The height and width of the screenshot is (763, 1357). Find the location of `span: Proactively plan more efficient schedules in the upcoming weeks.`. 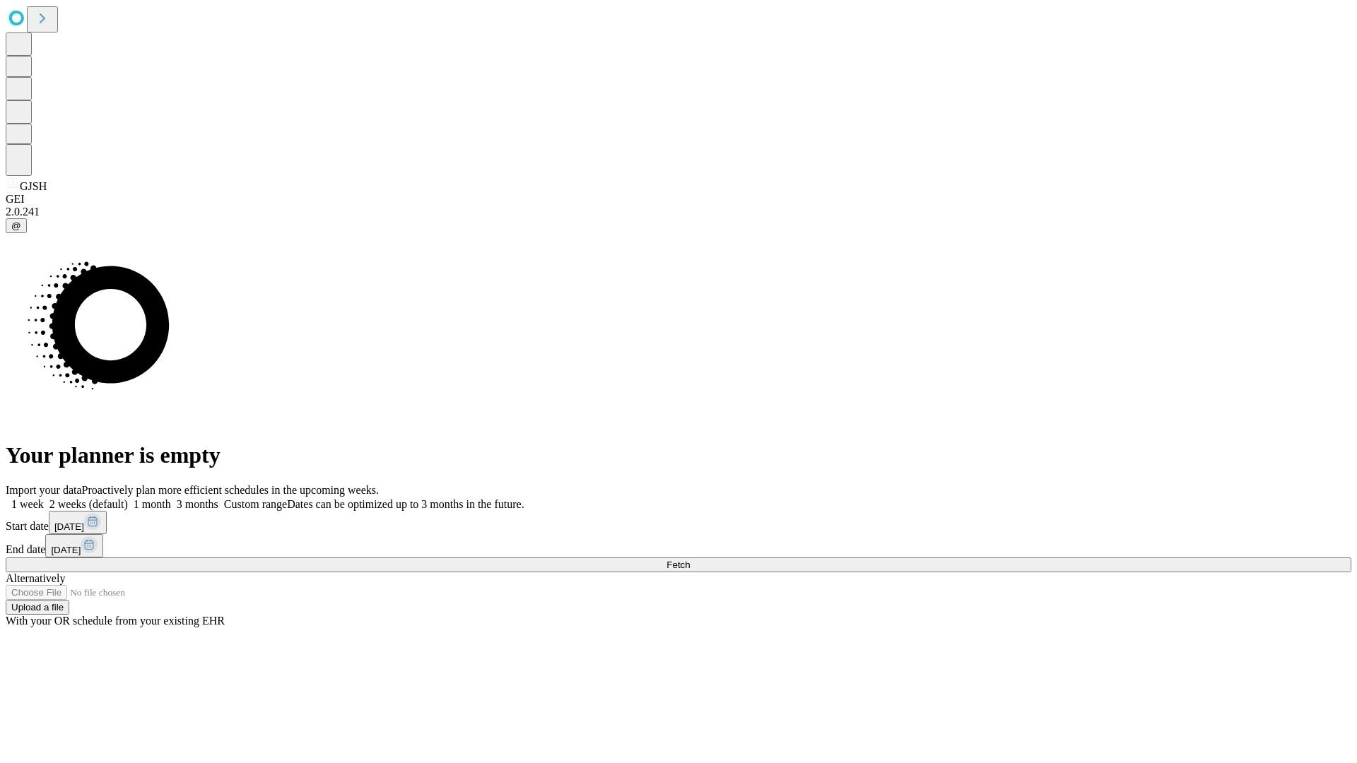

span: Proactively plan more efficient schedules in the upcoming weeks. is located at coordinates (230, 490).